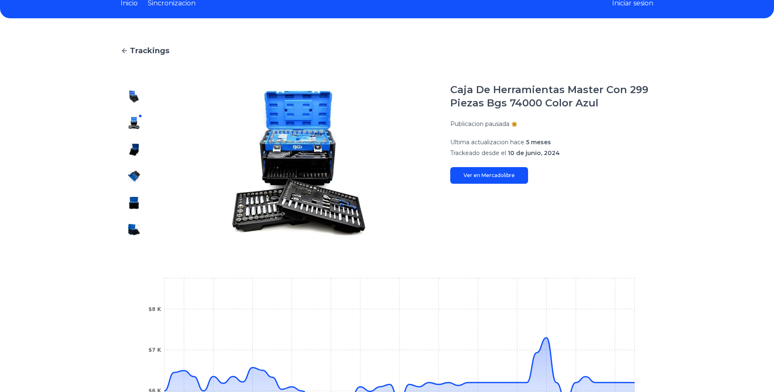 Image resolution: width=774 pixels, height=392 pixels. I want to click on tspan: $7 K, so click(155, 350).